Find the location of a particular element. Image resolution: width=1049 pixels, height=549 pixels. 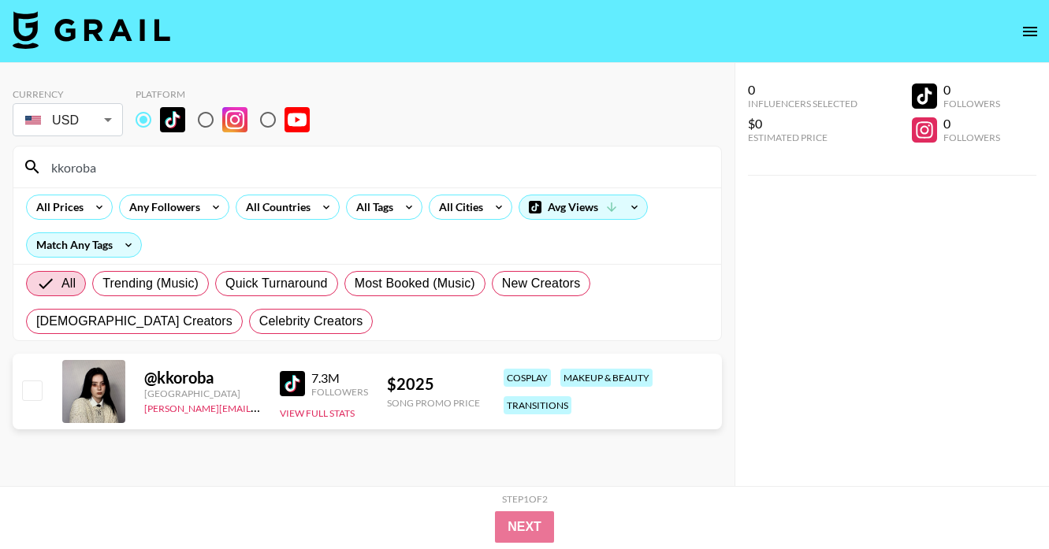

button: open drawer is located at coordinates (1030, 32).